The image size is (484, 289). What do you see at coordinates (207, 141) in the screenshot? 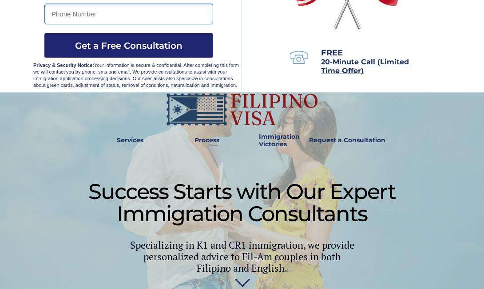
I see `a: Process` at bounding box center [207, 141].